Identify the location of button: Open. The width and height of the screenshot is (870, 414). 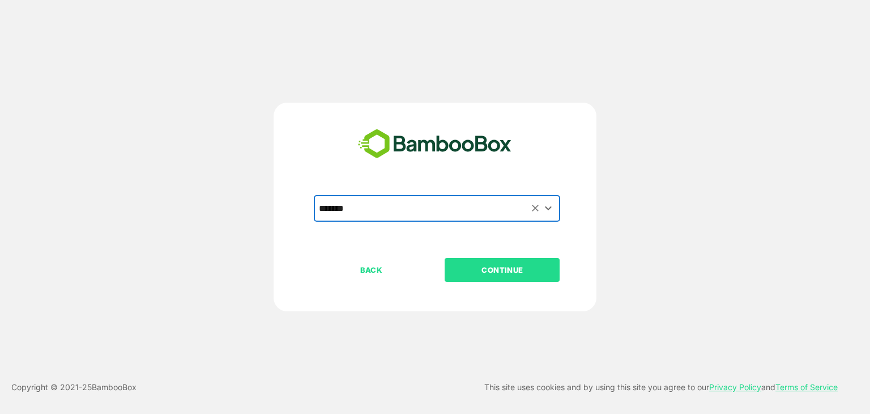
(548, 208).